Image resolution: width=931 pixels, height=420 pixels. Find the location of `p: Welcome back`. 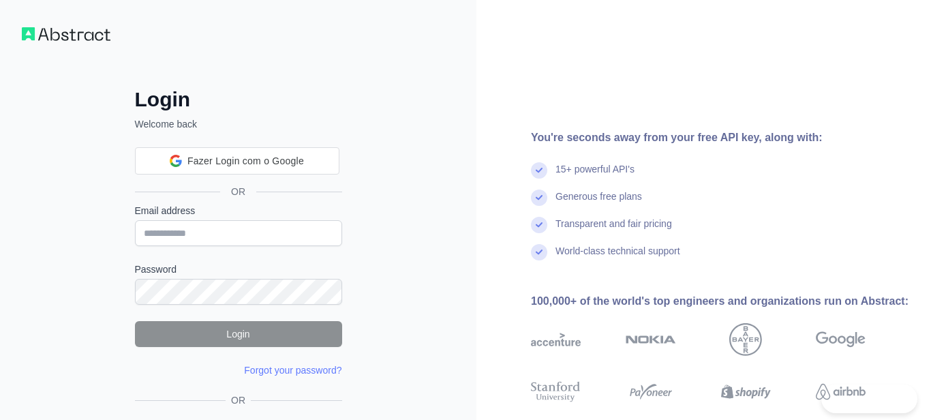

p: Welcome back is located at coordinates (239, 124).